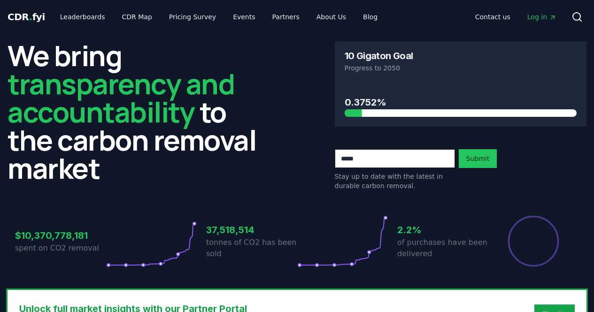 Image resolution: width=594 pixels, height=312 pixels. I want to click on a: Leaderboards, so click(83, 17).